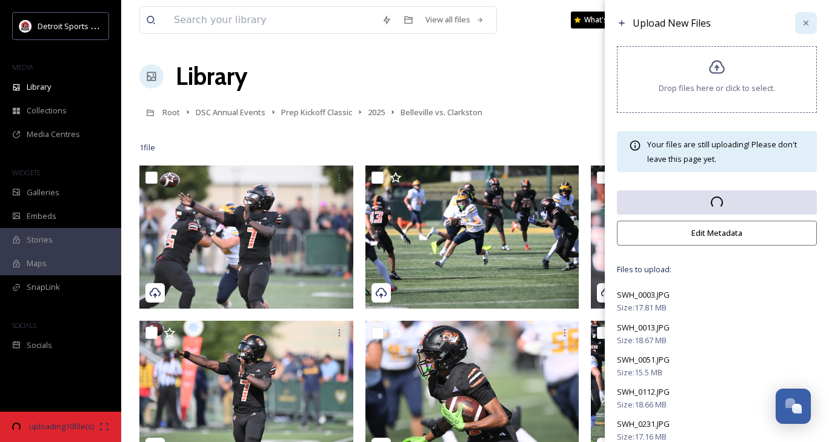  What do you see at coordinates (39, 87) in the screenshot?
I see `span: Library` at bounding box center [39, 87].